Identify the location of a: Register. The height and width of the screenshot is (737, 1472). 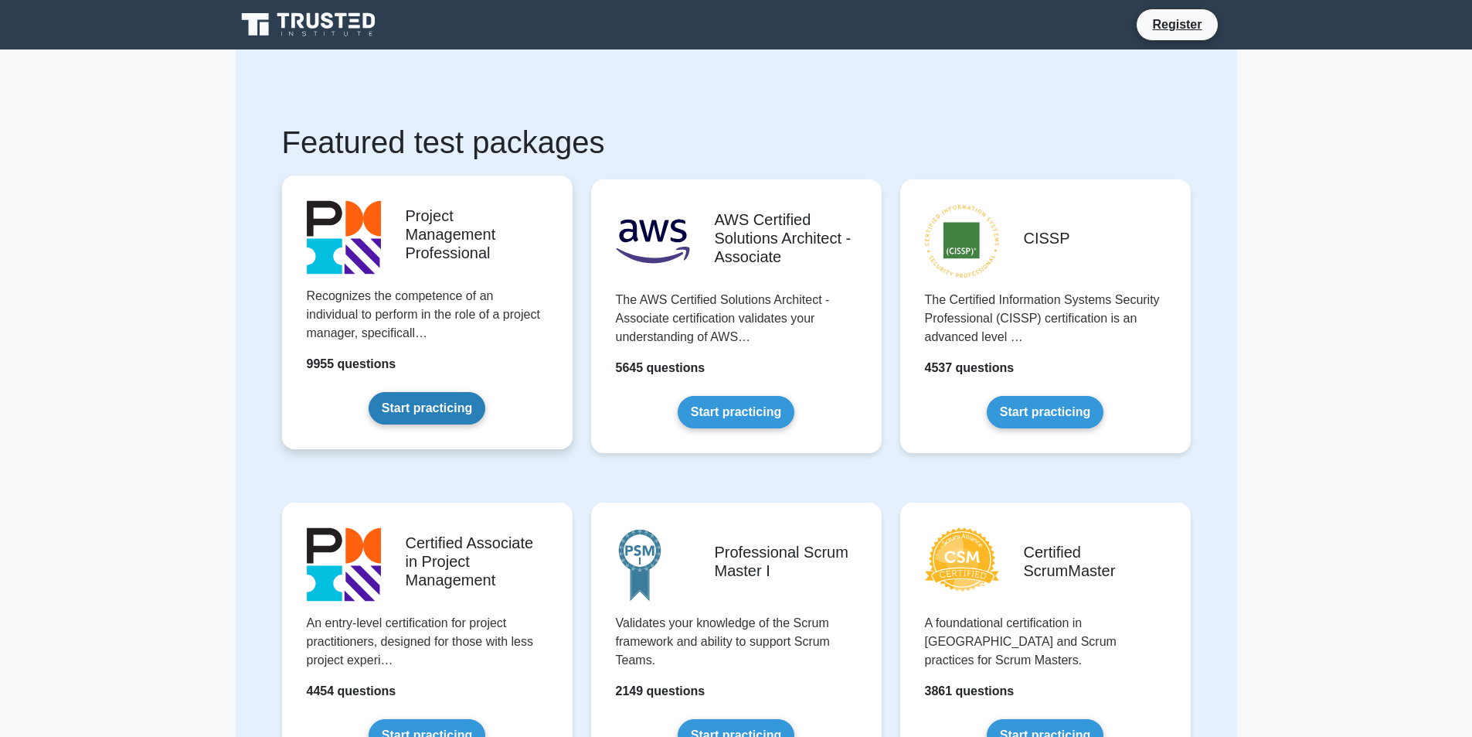
(1177, 24).